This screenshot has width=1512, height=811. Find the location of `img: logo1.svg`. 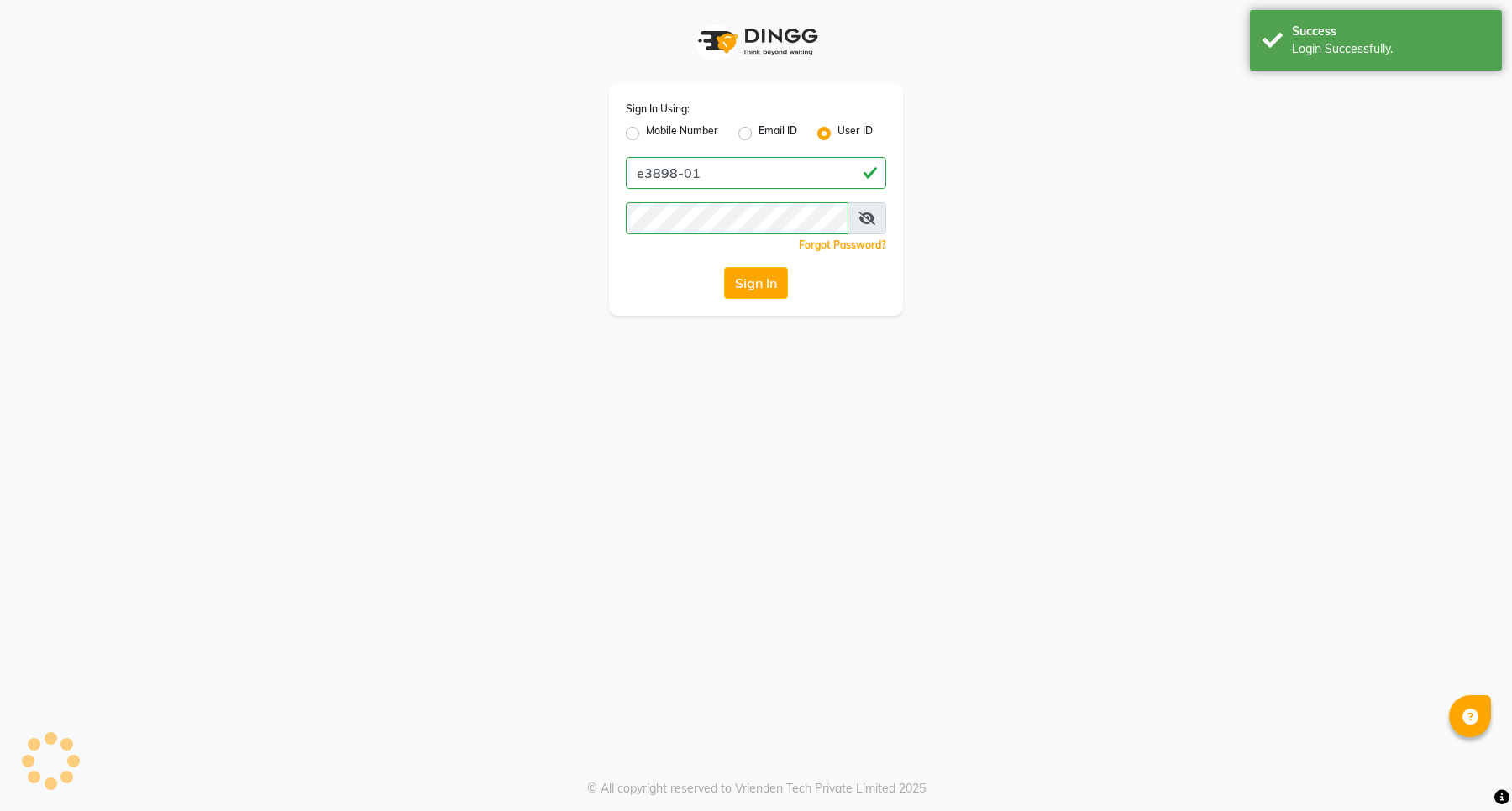

img: logo1.svg is located at coordinates (756, 42).